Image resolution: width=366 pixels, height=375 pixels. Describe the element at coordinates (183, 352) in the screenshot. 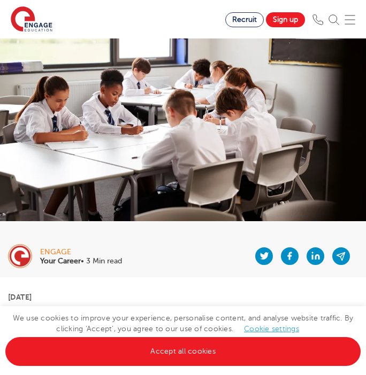

I see `a: Accept all cookies` at that location.